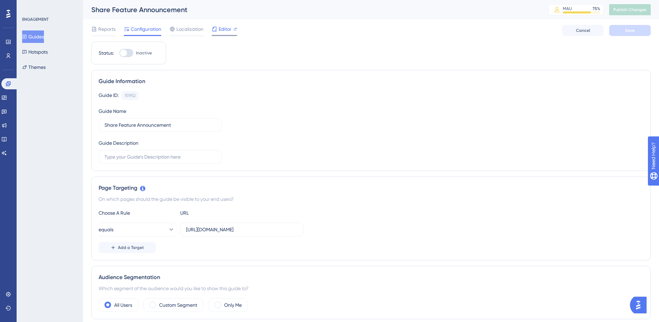 This screenshot has height=322, width=659. I want to click on div: Share Feature Announcement, so click(311, 10).